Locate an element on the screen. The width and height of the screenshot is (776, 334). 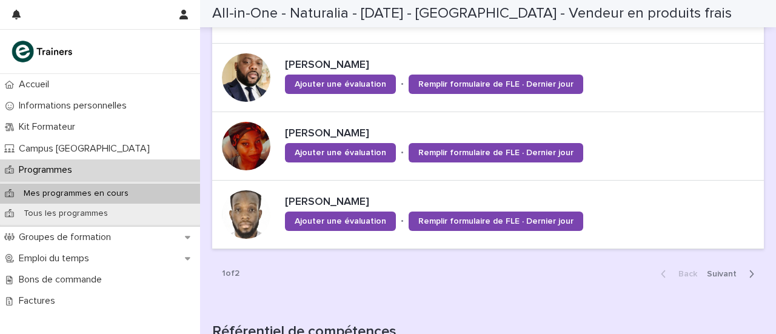
p: Factures is located at coordinates (39, 301).